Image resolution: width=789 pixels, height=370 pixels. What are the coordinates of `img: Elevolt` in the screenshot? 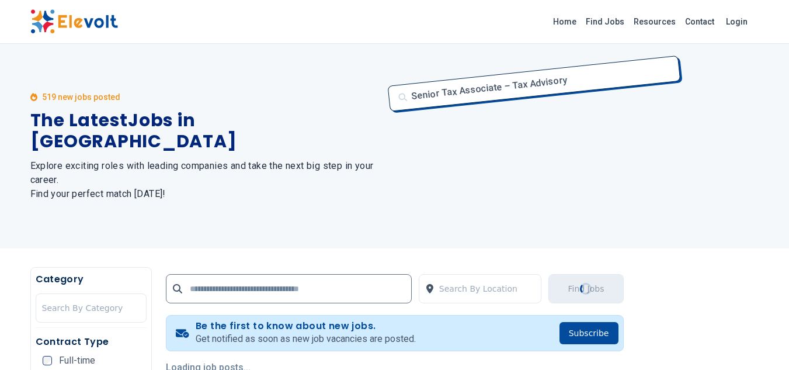 It's located at (74, 22).